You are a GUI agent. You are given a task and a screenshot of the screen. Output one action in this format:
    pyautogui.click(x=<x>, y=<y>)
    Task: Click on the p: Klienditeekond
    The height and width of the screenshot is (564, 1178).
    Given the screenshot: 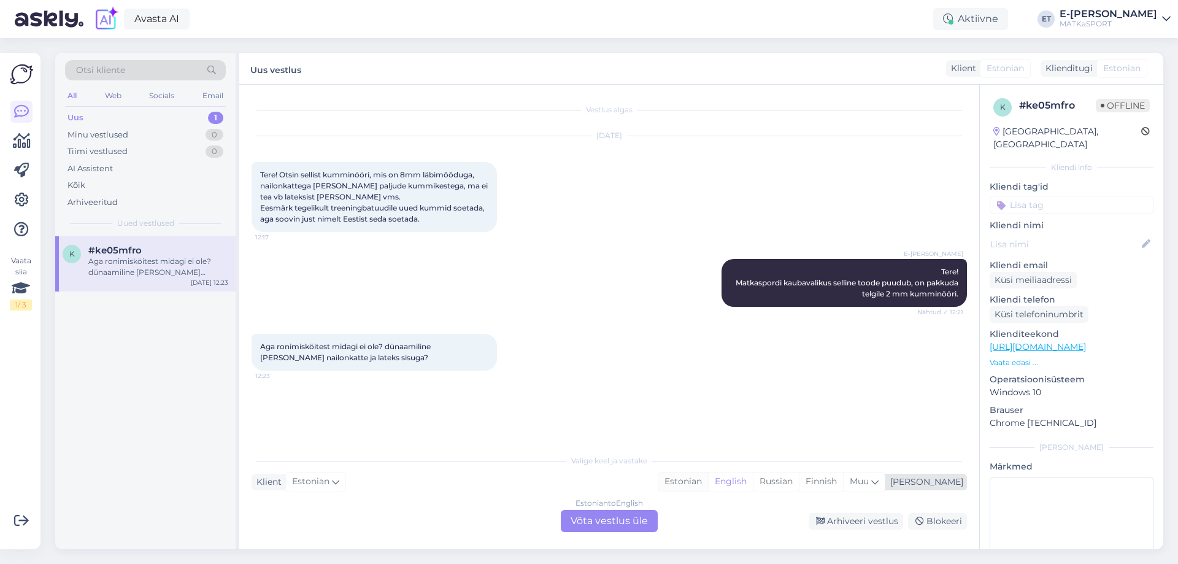 What is the action you would take?
    pyautogui.click(x=1072, y=334)
    